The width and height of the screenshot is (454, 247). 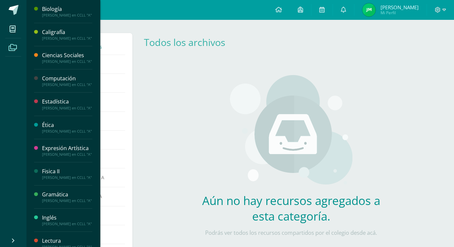 What do you see at coordinates (67, 55) in the screenshot?
I see `div: Ciencias Sociales` at bounding box center [67, 55].